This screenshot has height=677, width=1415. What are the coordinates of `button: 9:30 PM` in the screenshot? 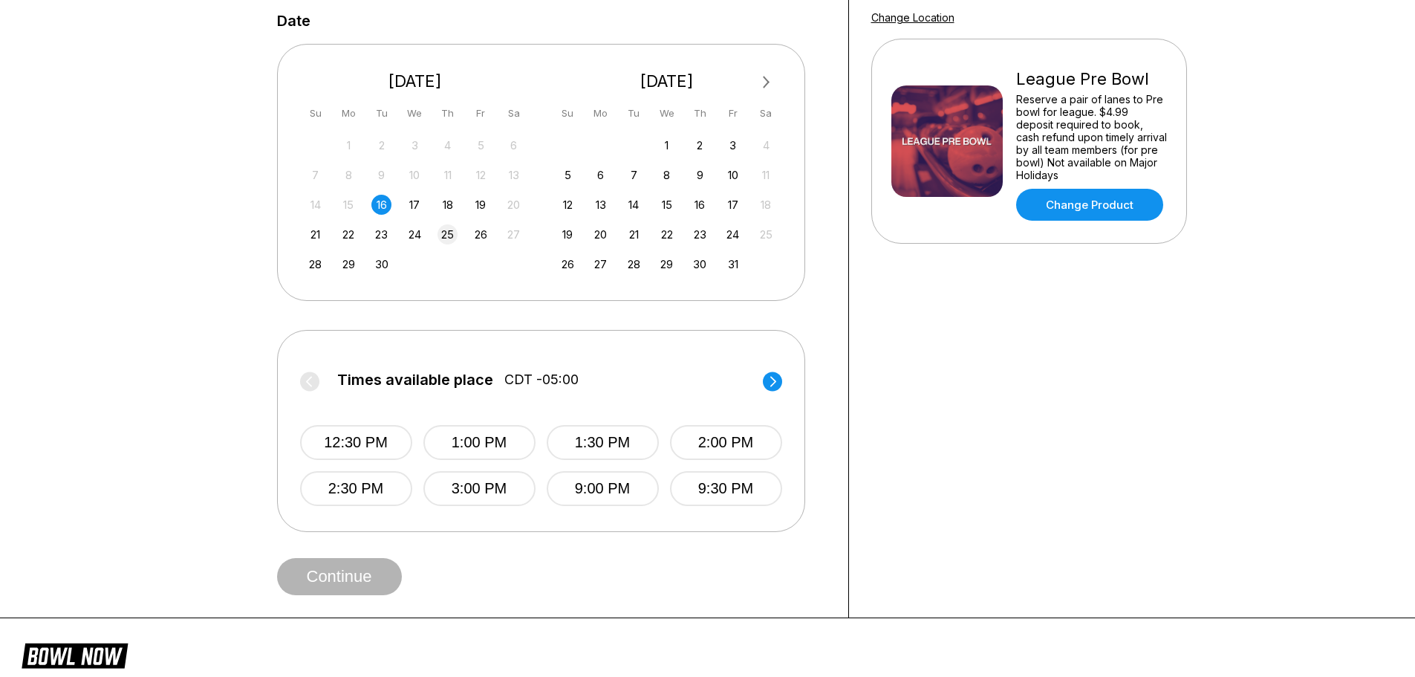 It's located at (726, 488).